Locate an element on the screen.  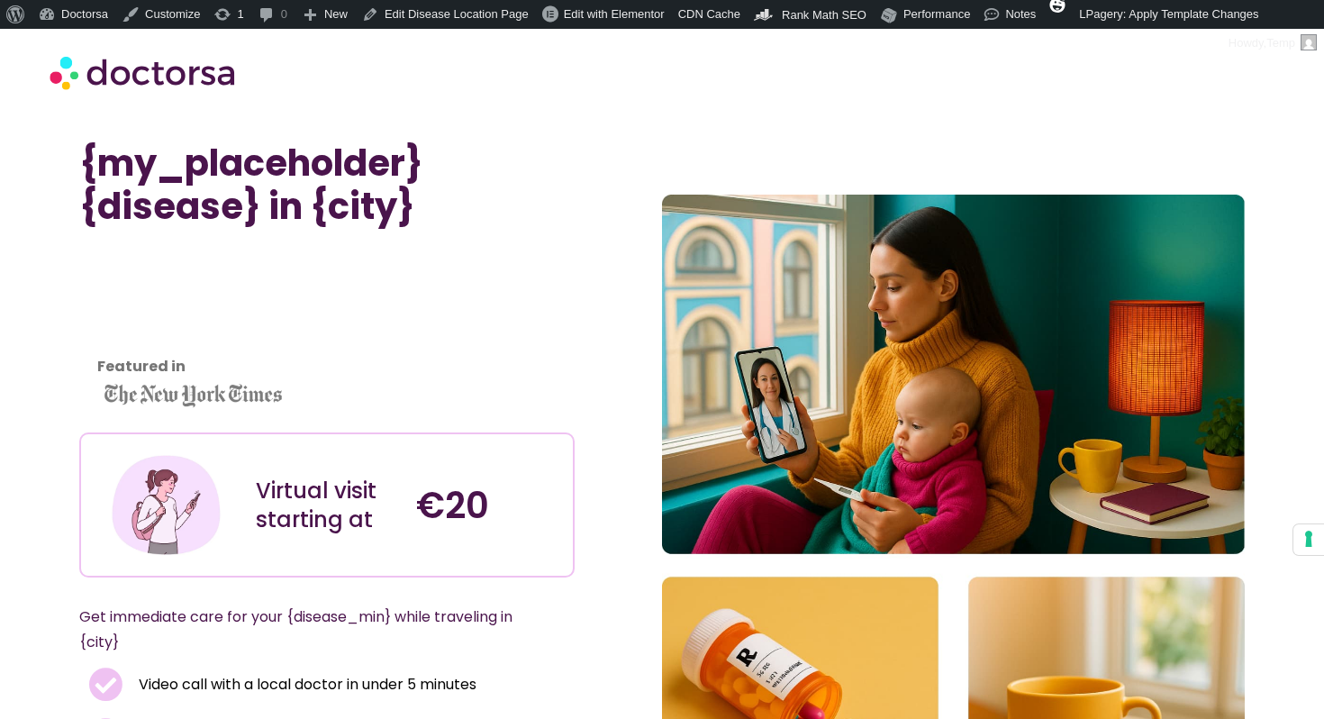
span: Temp is located at coordinates (1281, 42).